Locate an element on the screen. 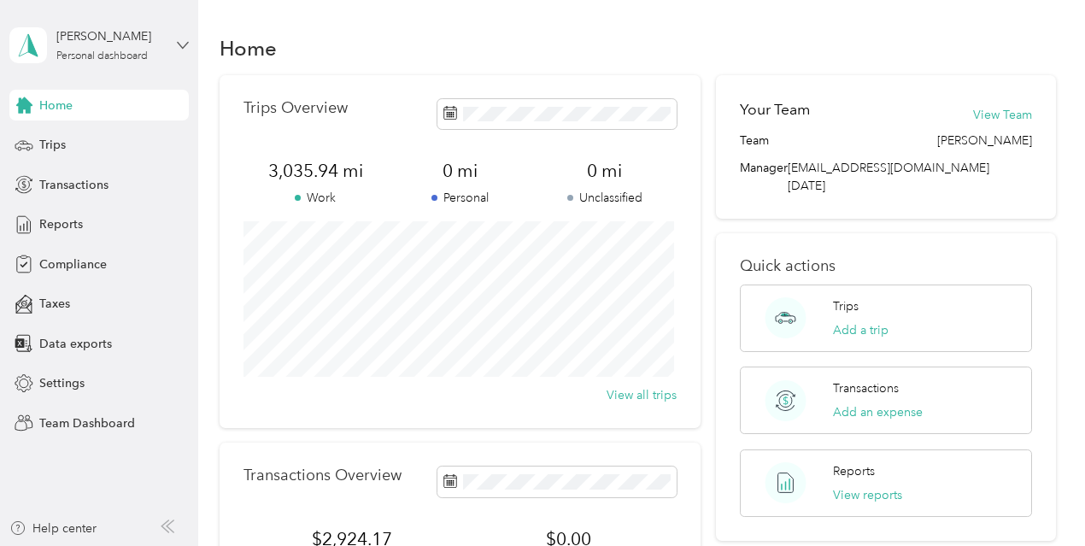 This screenshot has width=1085, height=546. span: Data exports is located at coordinates (75, 343).